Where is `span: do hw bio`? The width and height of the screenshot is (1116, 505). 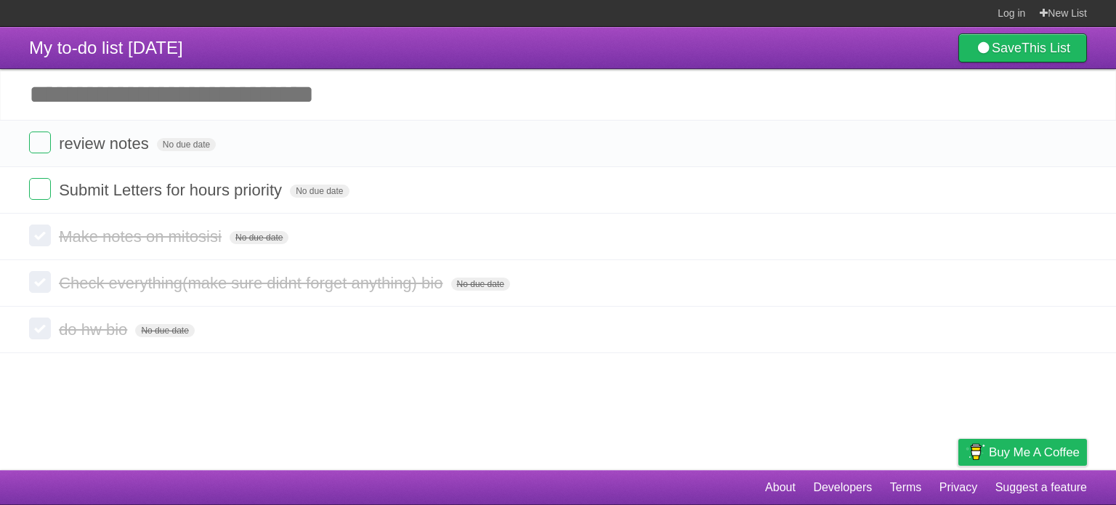 span: do hw bio is located at coordinates (94, 329).